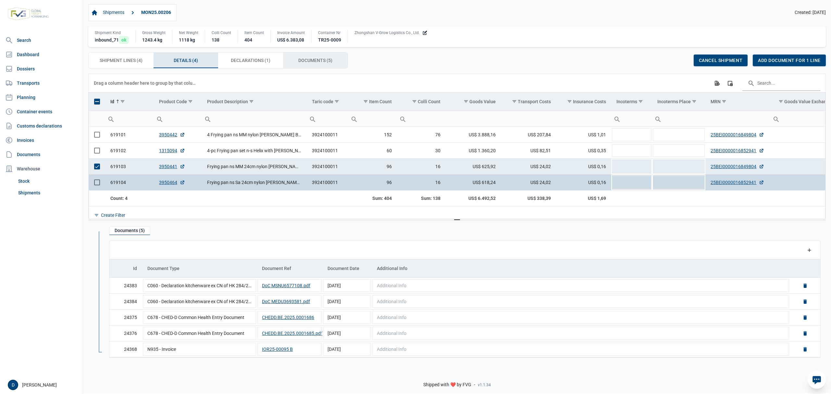 The height and width of the screenshot is (394, 831). What do you see at coordinates (41, 83) in the screenshot?
I see `a: Transports` at bounding box center [41, 83].